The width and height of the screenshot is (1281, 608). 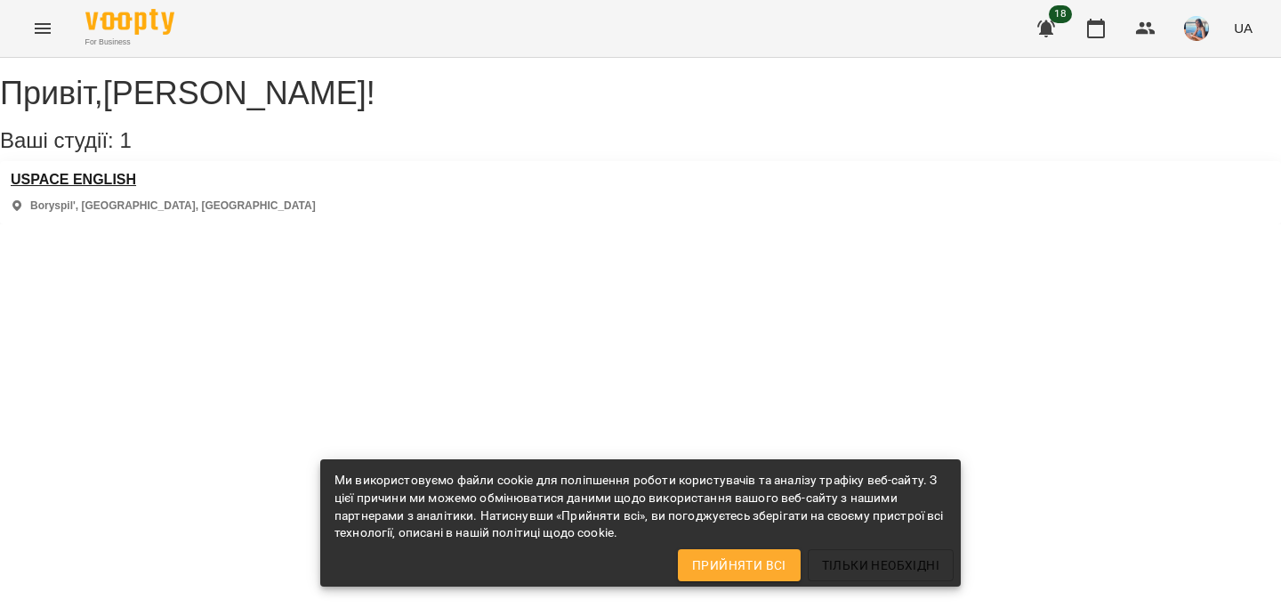 What do you see at coordinates (1243, 28) in the screenshot?
I see `button: UA` at bounding box center [1243, 28].